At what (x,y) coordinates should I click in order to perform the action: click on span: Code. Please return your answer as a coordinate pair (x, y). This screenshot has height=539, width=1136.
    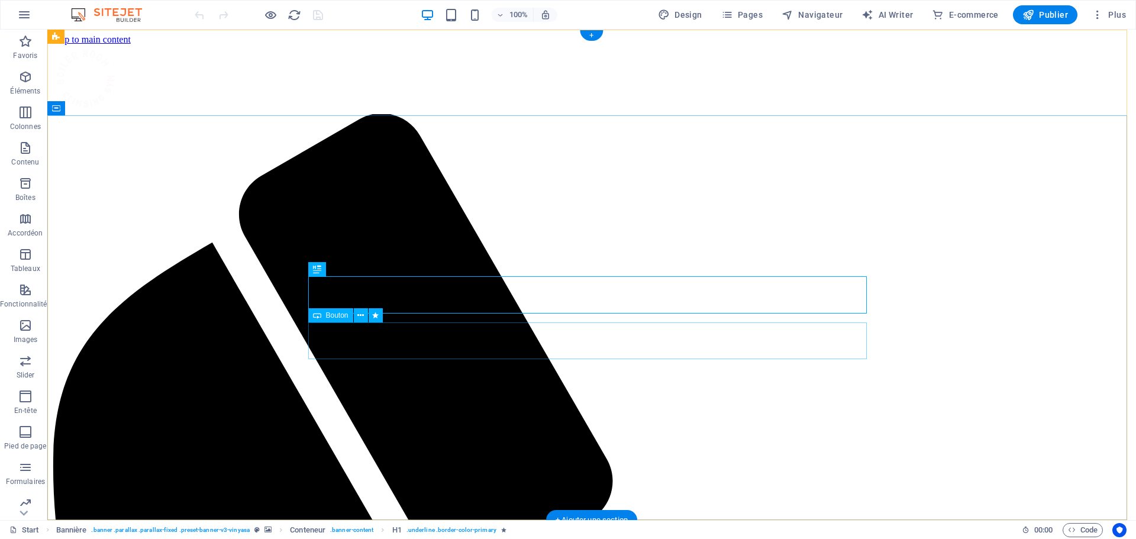
    Looking at the image, I should click on (1083, 530).